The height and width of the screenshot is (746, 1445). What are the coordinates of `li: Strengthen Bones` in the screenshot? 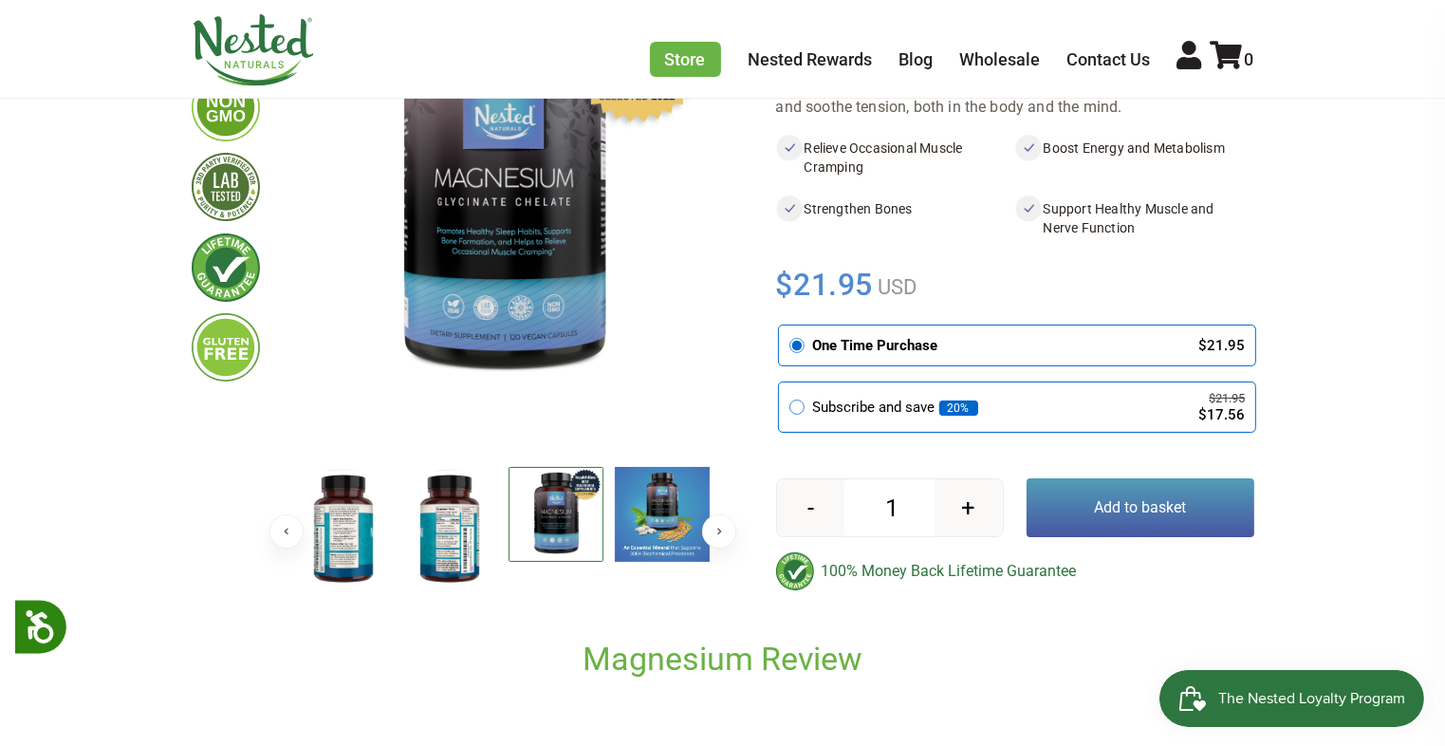 It's located at (896, 218).